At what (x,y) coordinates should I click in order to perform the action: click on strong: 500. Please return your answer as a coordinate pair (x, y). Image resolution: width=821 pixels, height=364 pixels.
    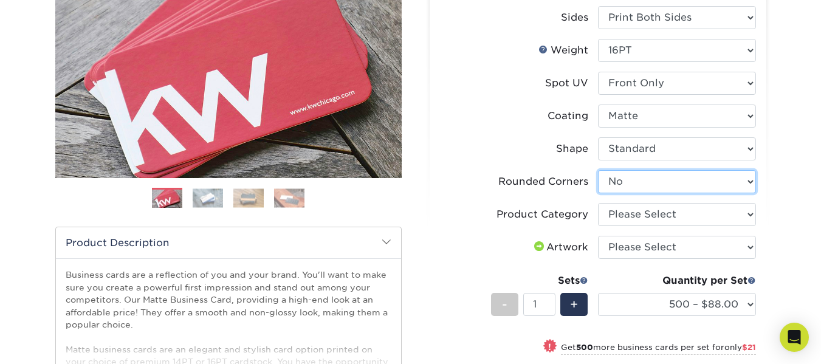
    Looking at the image, I should click on (585, 347).